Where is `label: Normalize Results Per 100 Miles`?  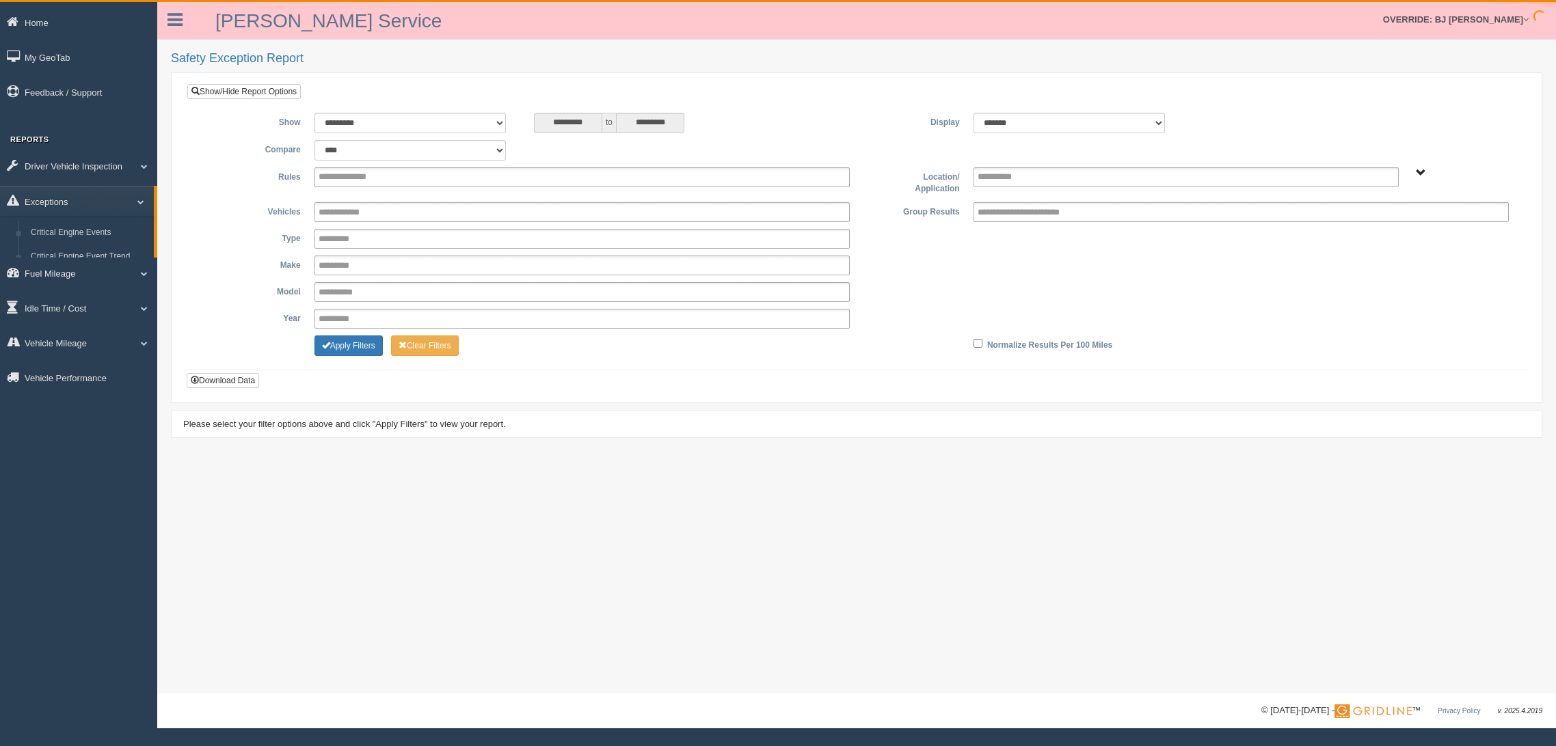
label: Normalize Results Per 100 Miles is located at coordinates (1049, 344).